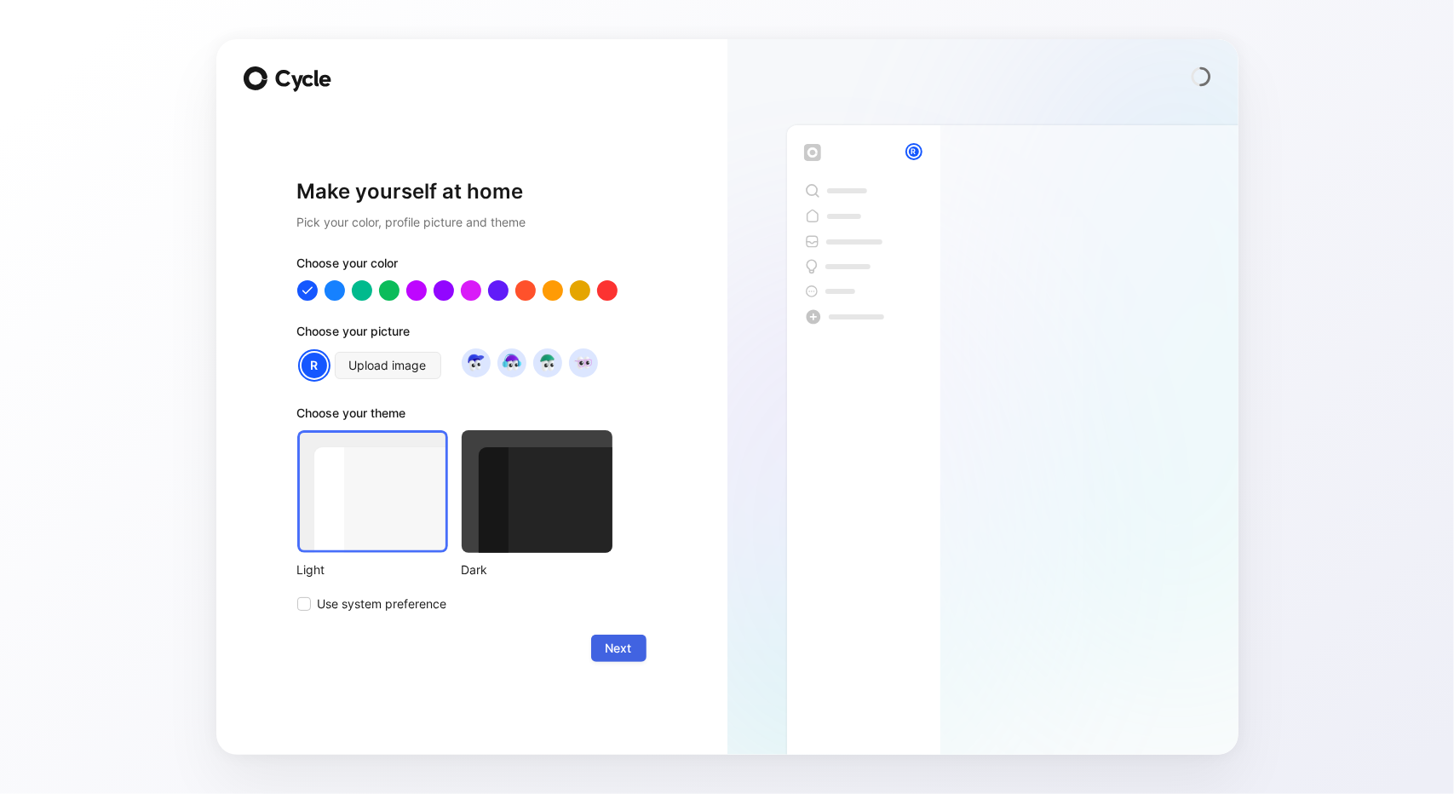 The image size is (1454, 794). I want to click on img: workspace-default-logo-wX5zAyuM.png, so click(812, 152).